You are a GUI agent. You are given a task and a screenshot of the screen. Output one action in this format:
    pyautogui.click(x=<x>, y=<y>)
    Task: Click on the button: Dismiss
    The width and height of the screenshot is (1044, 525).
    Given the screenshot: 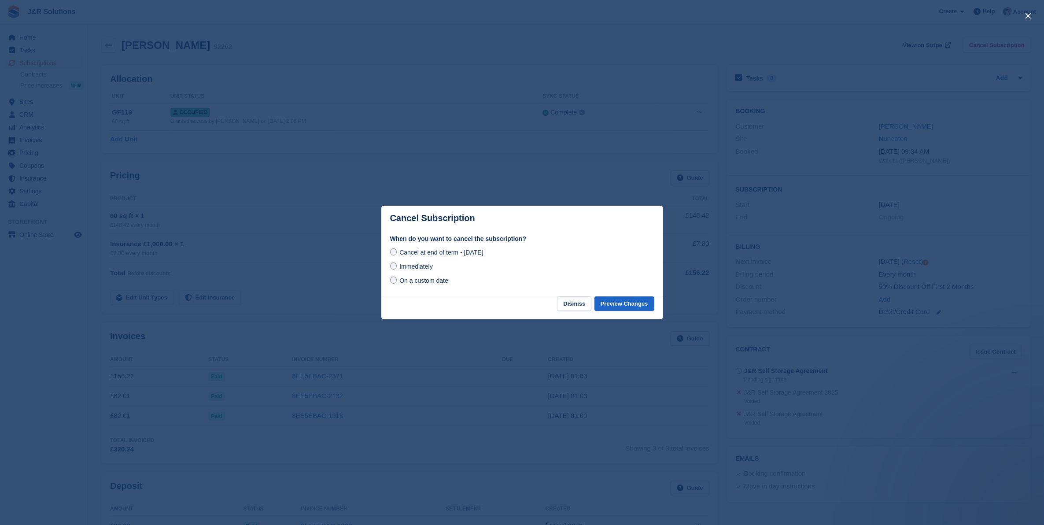 What is the action you would take?
    pyautogui.click(x=574, y=303)
    